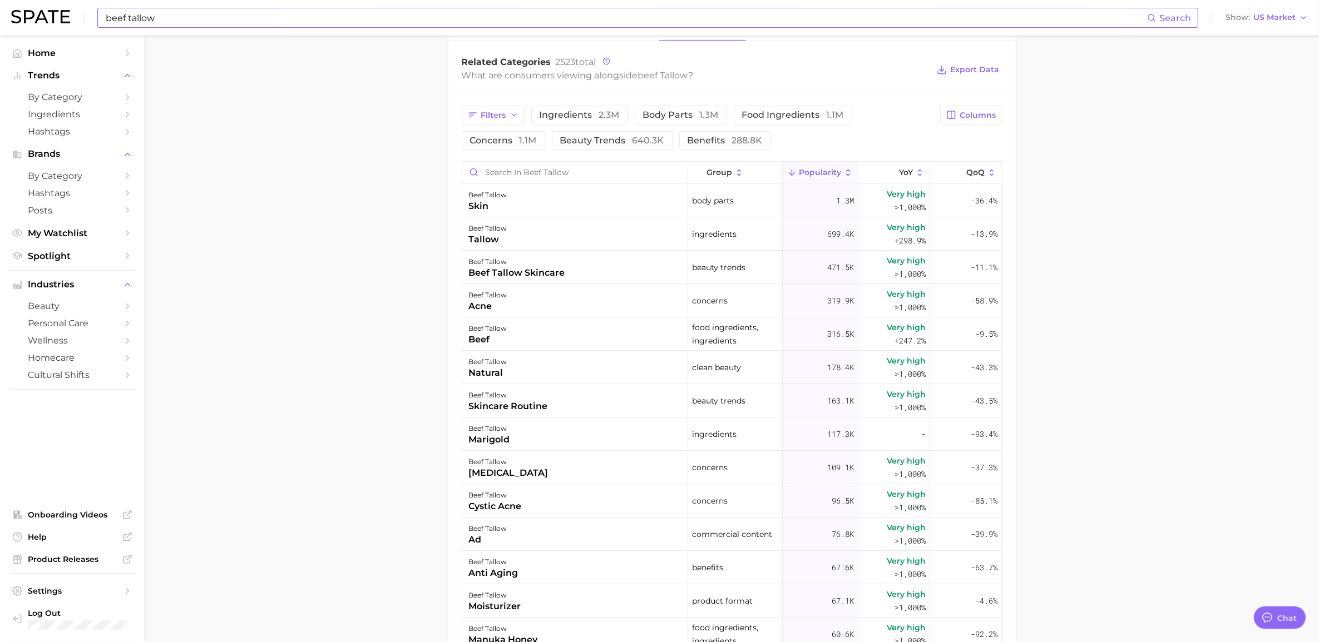 This screenshot has width=1319, height=642. I want to click on span: 67.6k, so click(843, 568).